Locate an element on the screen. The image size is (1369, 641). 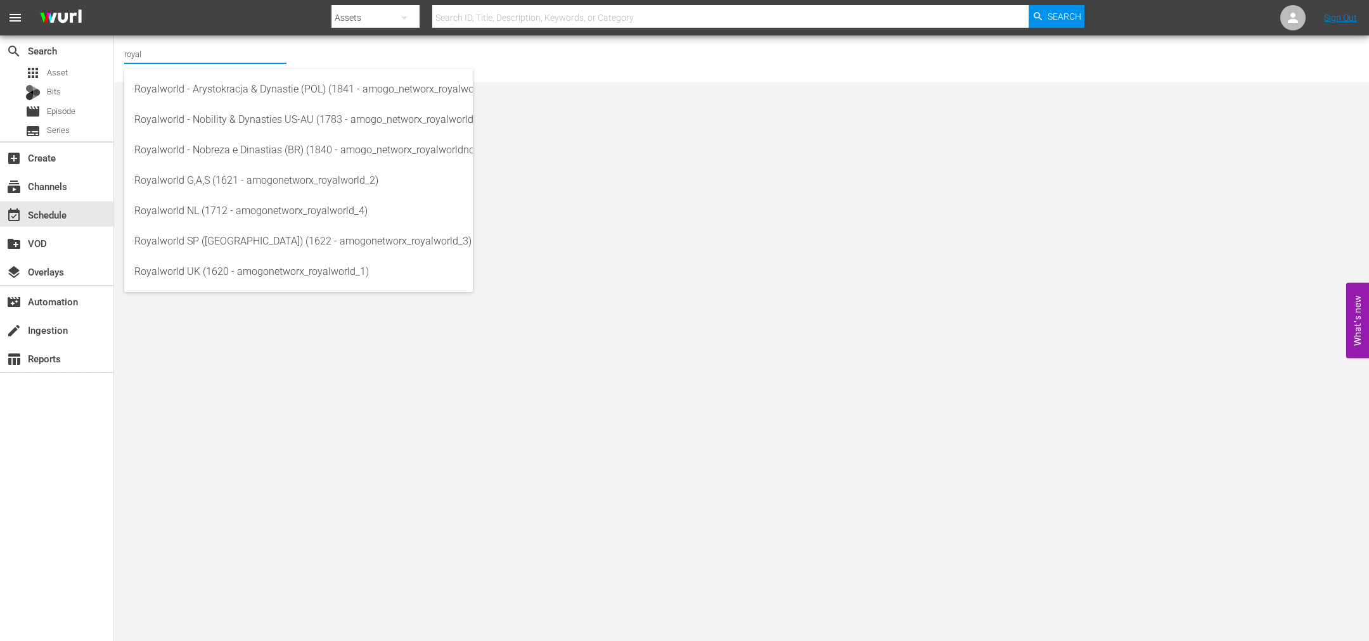
div: Royalworld NL (1712 - amogonetworx_royalworld_4) is located at coordinates (299, 211).